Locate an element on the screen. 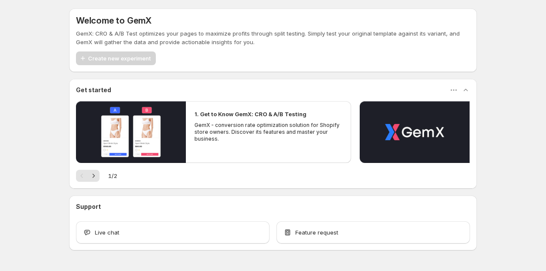 The width and height of the screenshot is (546, 271). p: GemX - conversion rate optimization solution for Shopify store owners. Discover its features and ... is located at coordinates (268, 132).